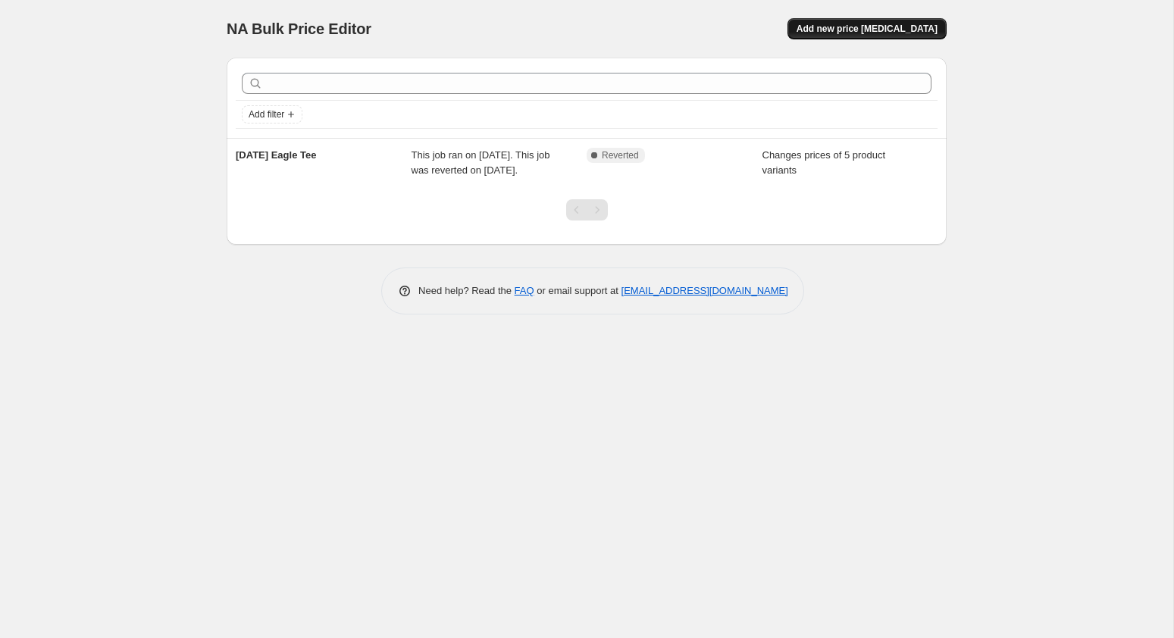  Describe the element at coordinates (272, 114) in the screenshot. I see `button: Add filter` at that location.